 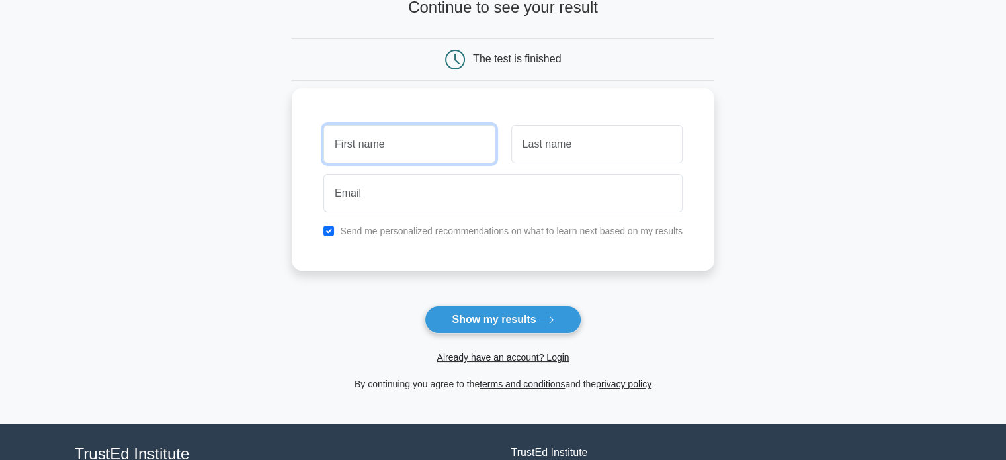 I want to click on input: Email, so click(x=503, y=193).